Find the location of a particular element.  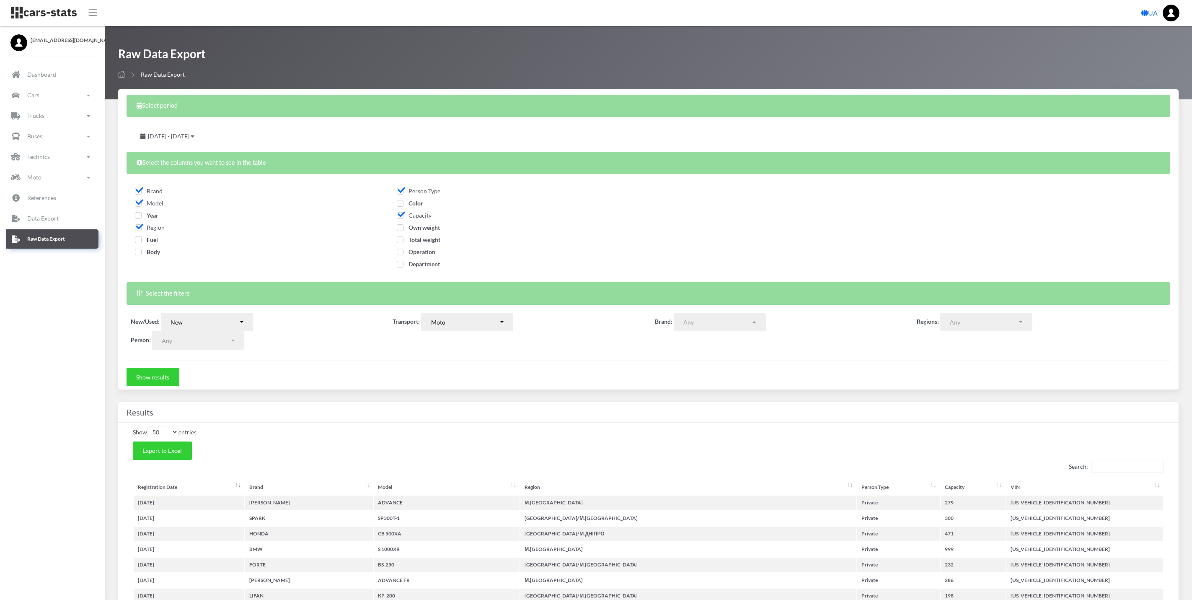

div: Select the columns you want to see in the table is located at coordinates (648, 163).